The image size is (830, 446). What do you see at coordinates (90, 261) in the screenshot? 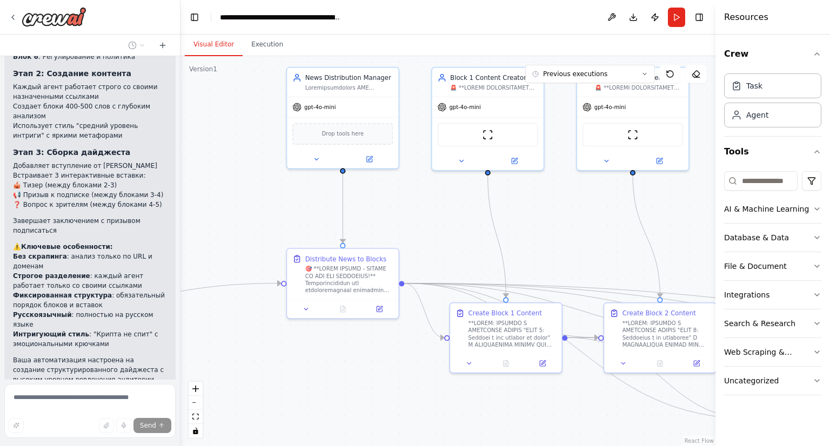
I see `li: : анализ только по URL и доменам` at bounding box center [90, 261].